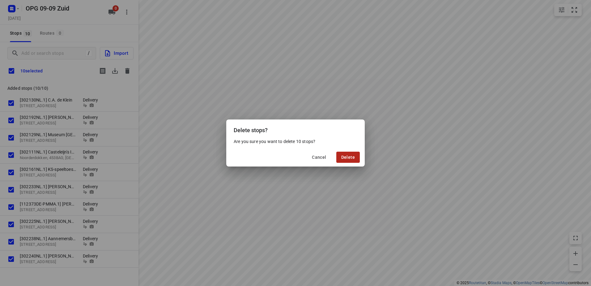  Describe the element at coordinates (319, 157) in the screenshot. I see `span: Cancel` at that location.